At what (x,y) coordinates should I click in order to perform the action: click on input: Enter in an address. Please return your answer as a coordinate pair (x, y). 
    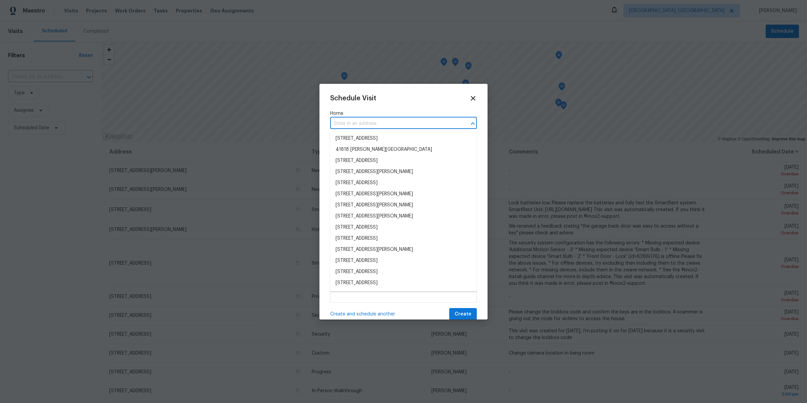
    Looking at the image, I should click on (394, 123).